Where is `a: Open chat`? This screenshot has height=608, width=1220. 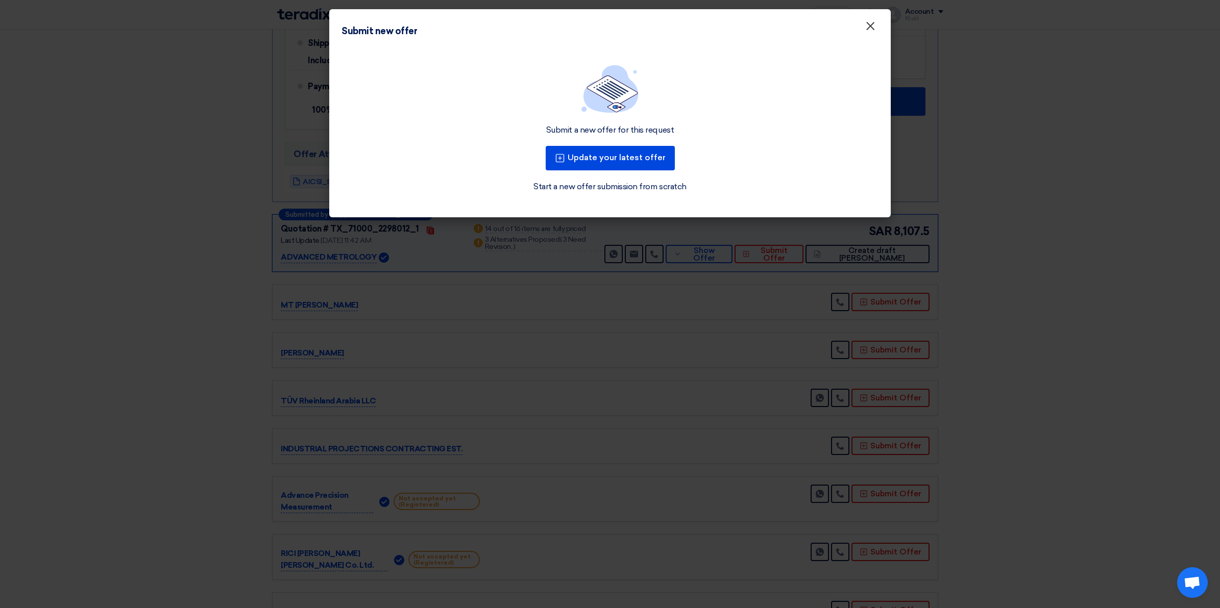
a: Open chat is located at coordinates (1192, 583).